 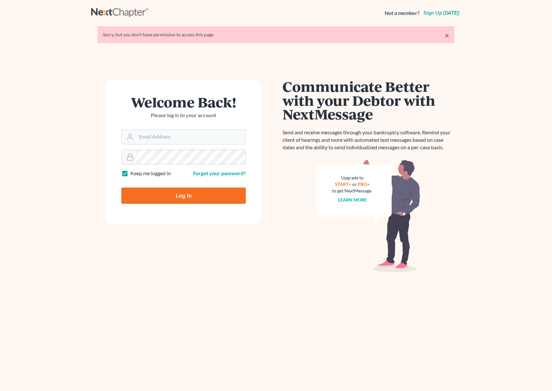 What do you see at coordinates (183, 195) in the screenshot?
I see `input: Log In` at bounding box center [183, 195].